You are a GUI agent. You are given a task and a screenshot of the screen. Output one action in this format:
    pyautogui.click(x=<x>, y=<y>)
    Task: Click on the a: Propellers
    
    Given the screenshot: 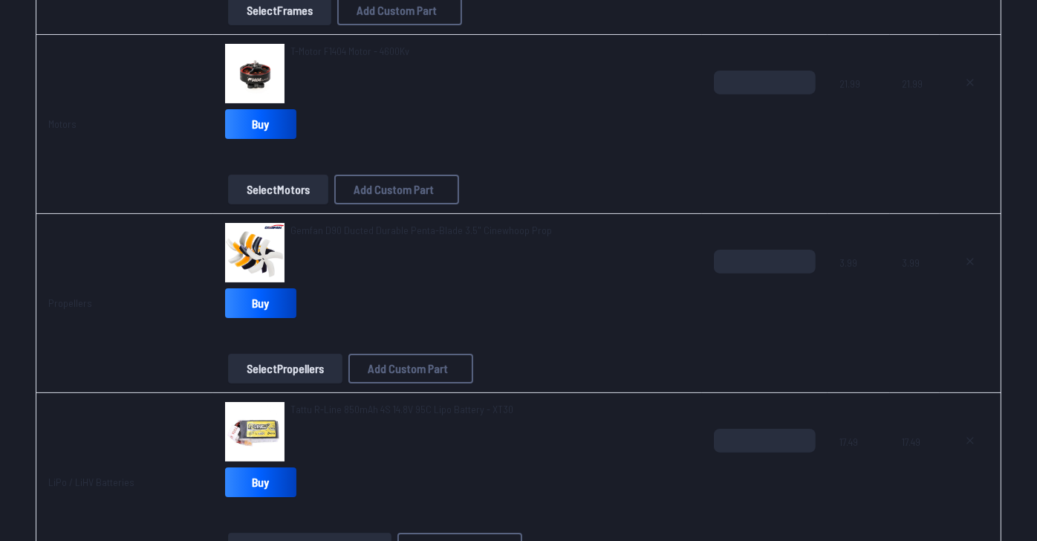 What is the action you would take?
    pyautogui.click(x=70, y=302)
    